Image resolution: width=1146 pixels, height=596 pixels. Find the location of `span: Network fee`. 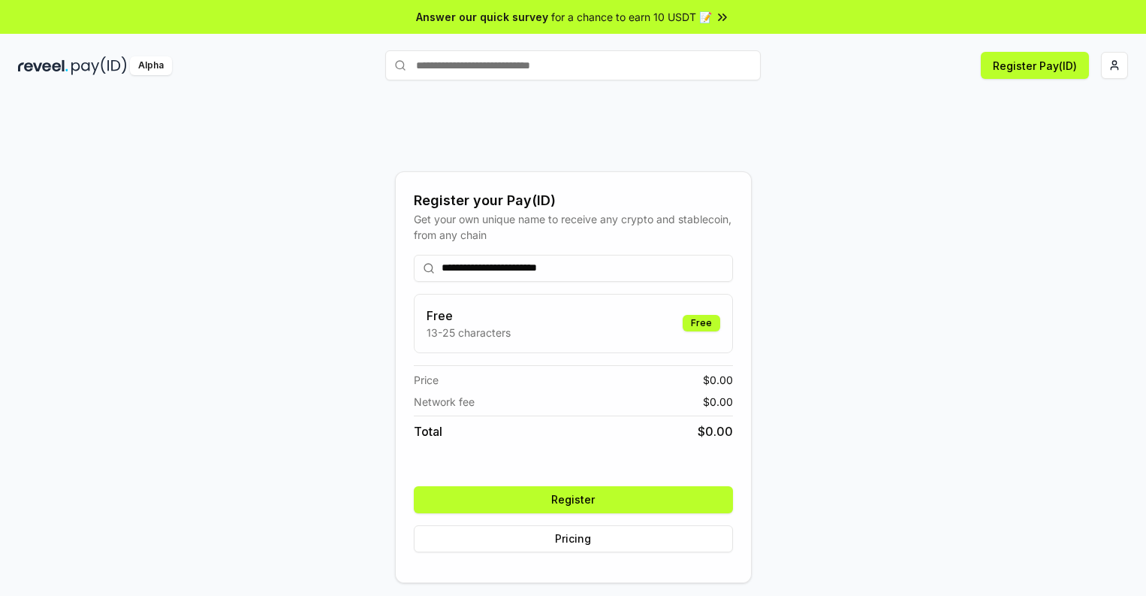

span: Network fee is located at coordinates (444, 401).